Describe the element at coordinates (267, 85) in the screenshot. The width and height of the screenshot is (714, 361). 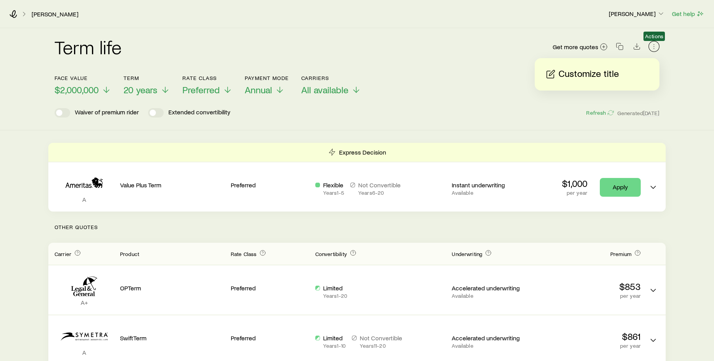
I see `button: Payment ModeAnnual` at that location.